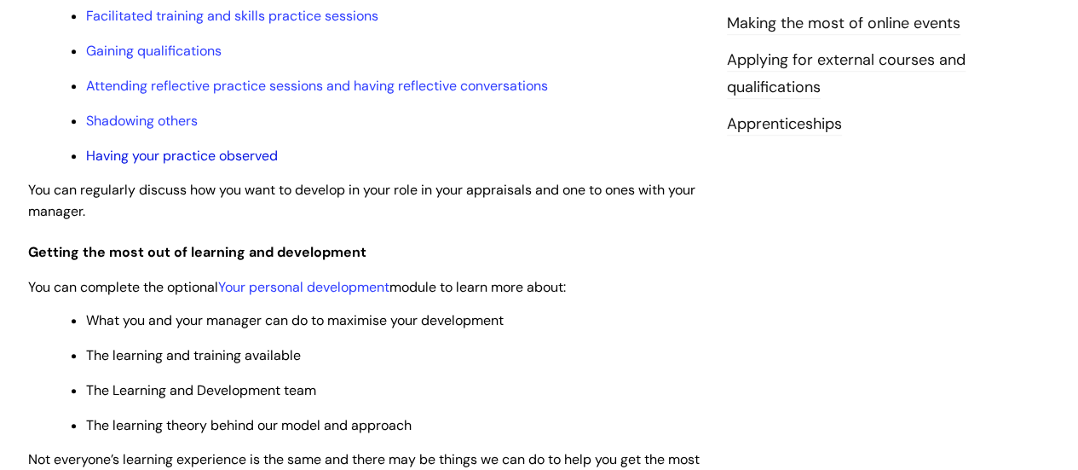  What do you see at coordinates (844, 24) in the screenshot?
I see `a: Making the most of online events` at bounding box center [844, 24].